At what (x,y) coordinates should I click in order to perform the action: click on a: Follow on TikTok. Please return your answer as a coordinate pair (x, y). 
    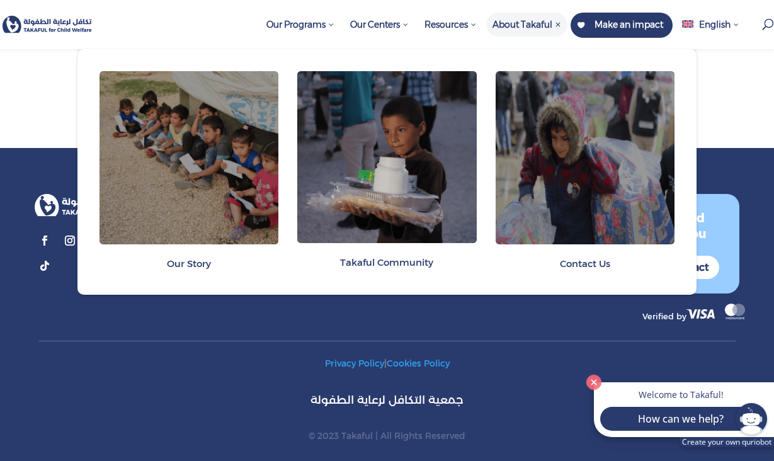
    Looking at the image, I should click on (45, 266).